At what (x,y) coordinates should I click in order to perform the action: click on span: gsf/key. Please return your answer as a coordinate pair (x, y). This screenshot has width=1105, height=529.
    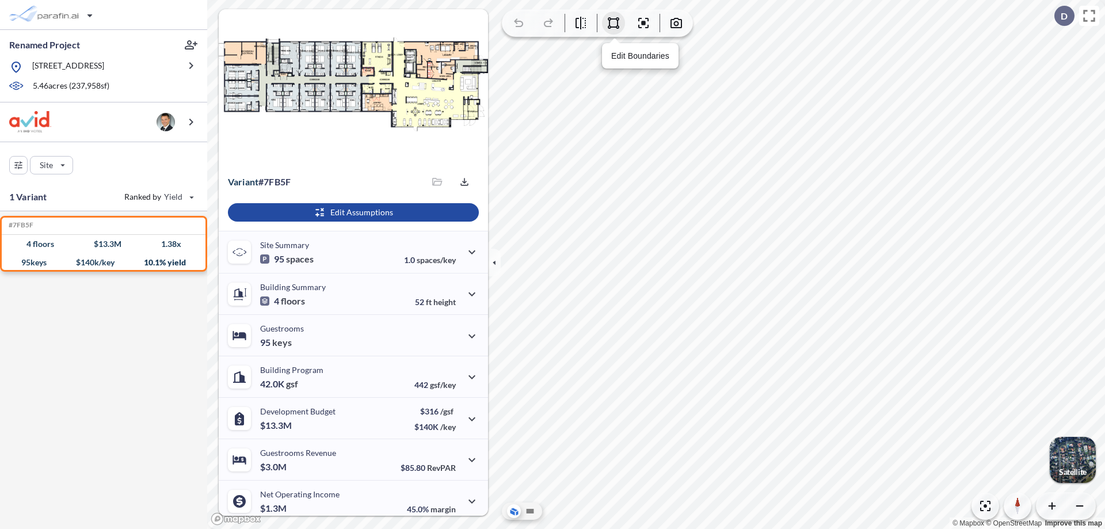
    Looking at the image, I should click on (443, 384).